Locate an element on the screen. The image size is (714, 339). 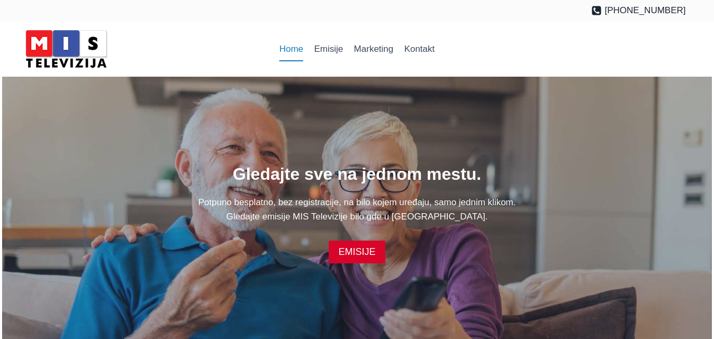
a: Home is located at coordinates (292, 49).